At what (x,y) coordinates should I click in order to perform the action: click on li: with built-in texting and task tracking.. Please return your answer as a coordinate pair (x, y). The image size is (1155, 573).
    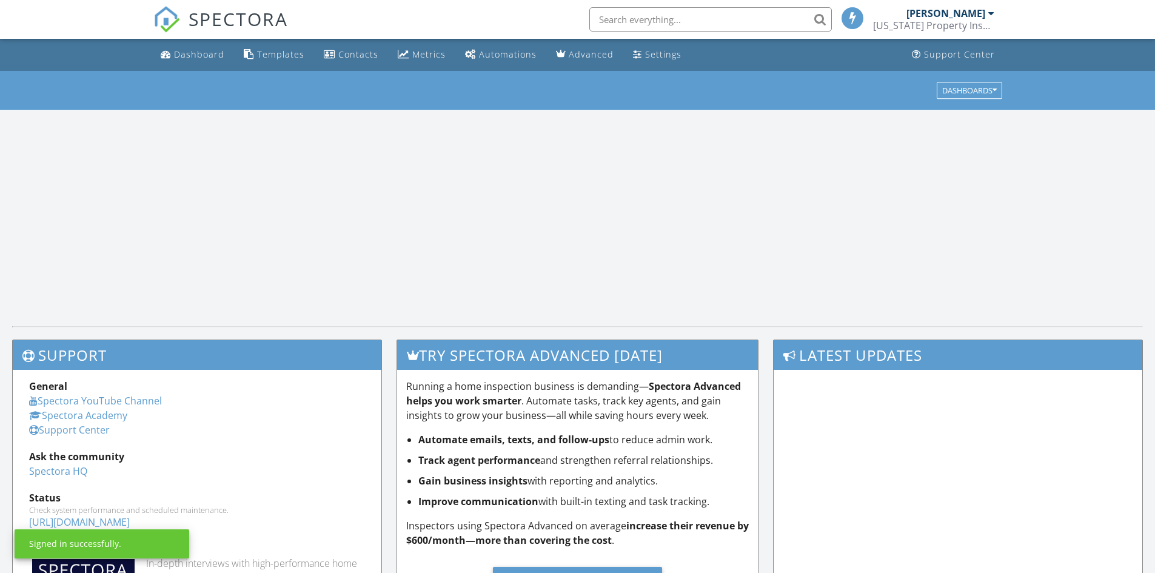
    Looking at the image, I should click on (584, 501).